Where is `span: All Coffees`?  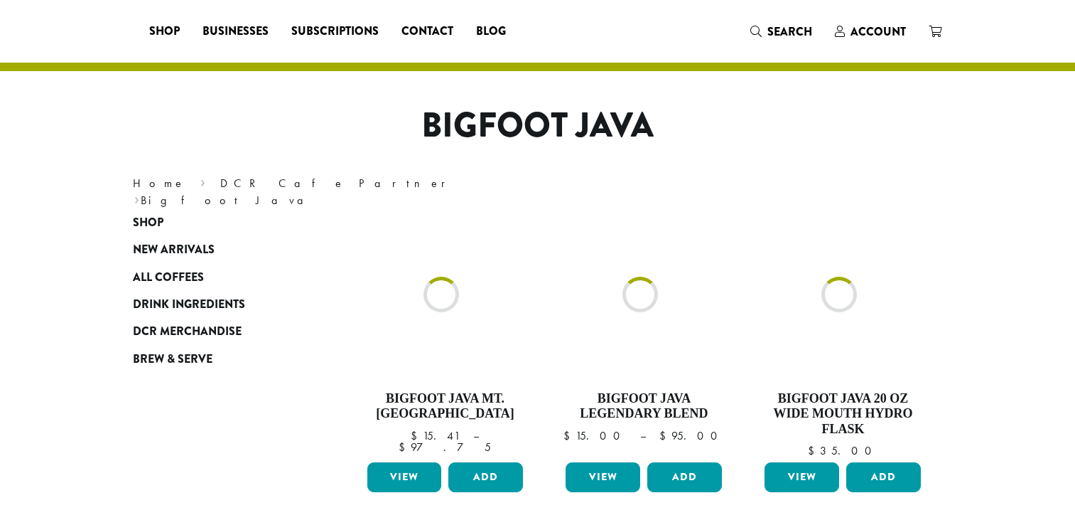
span: All Coffees is located at coordinates (168, 277).